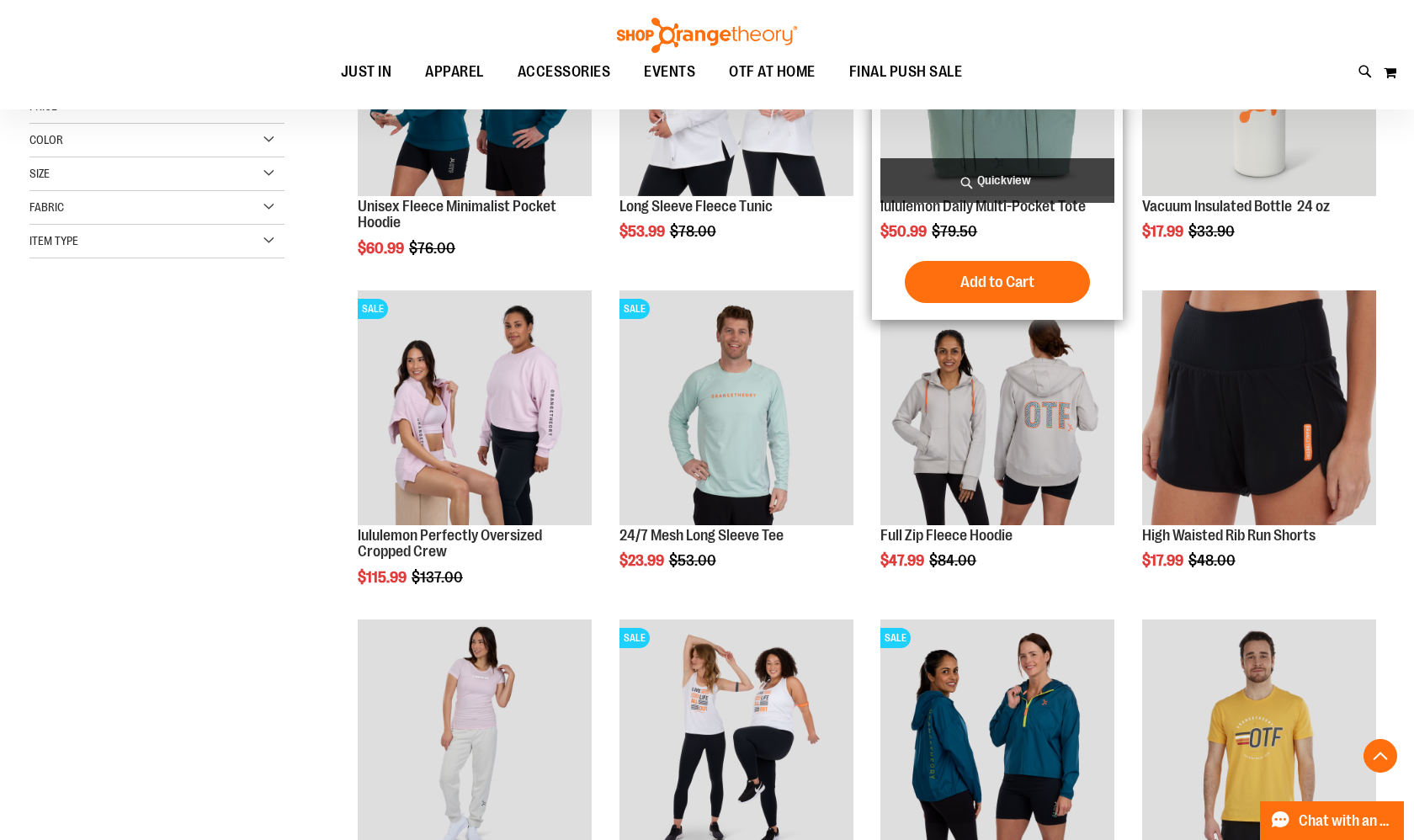  I want to click on span: JUST IN, so click(366, 72).